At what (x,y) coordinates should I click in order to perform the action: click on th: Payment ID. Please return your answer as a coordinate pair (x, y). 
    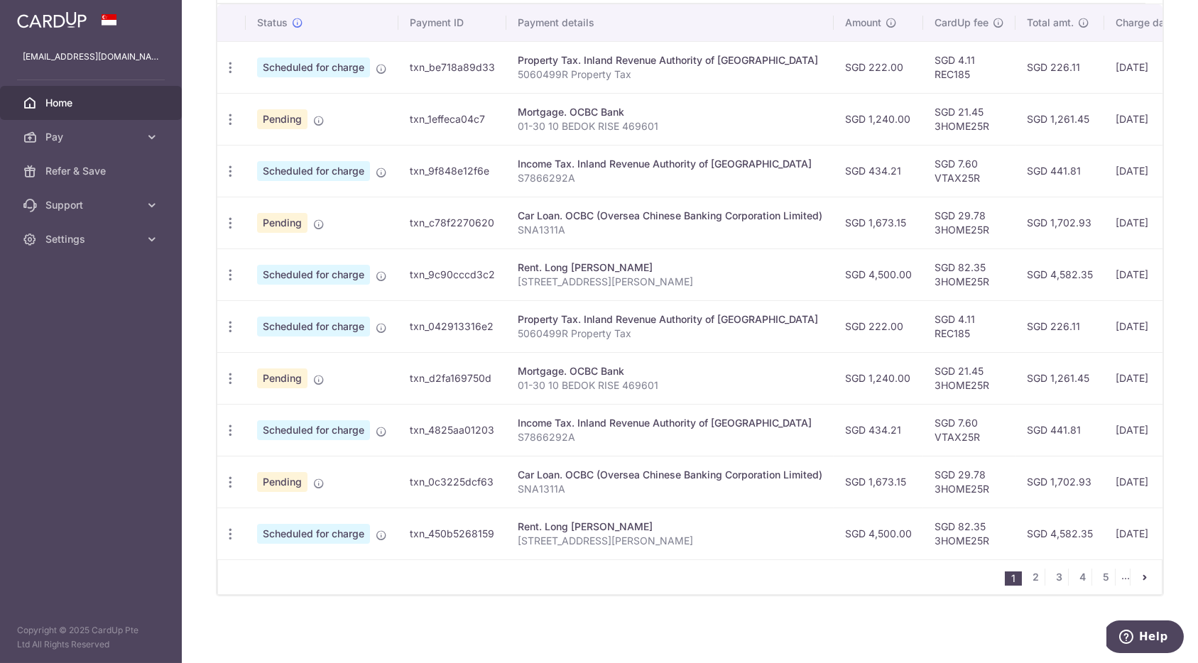
    Looking at the image, I should click on (452, 23).